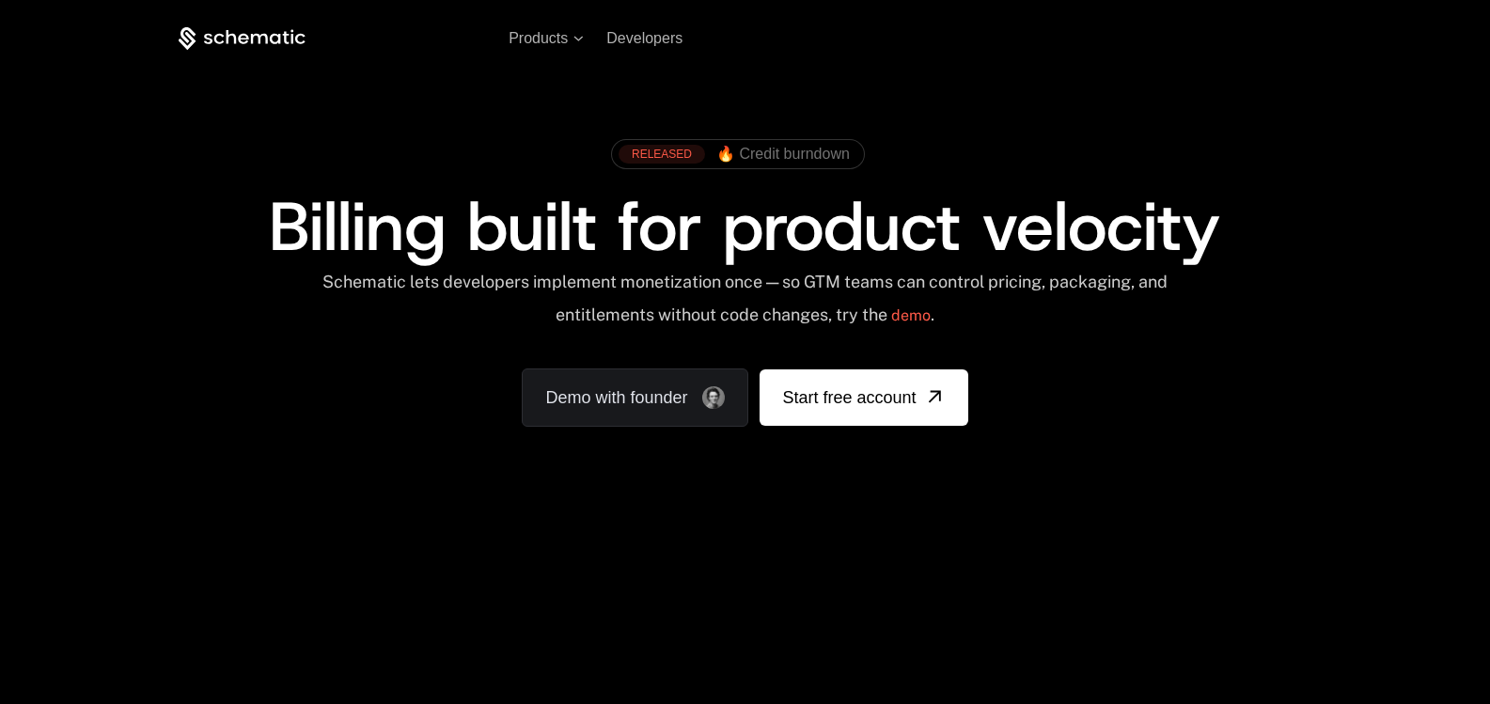 This screenshot has width=1490, height=704. Describe the element at coordinates (713, 398) in the screenshot. I see `img: Founder` at that location.